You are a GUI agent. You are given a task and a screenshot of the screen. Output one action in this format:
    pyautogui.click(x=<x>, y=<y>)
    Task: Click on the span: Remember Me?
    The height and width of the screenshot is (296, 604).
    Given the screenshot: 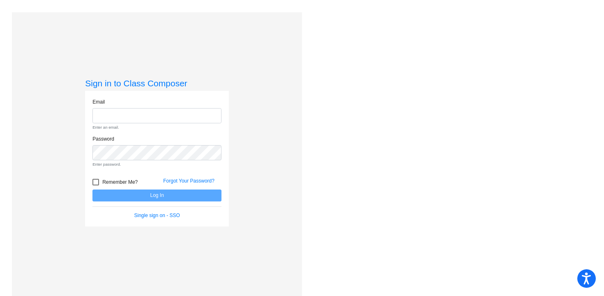 What is the action you would take?
    pyautogui.click(x=120, y=182)
    